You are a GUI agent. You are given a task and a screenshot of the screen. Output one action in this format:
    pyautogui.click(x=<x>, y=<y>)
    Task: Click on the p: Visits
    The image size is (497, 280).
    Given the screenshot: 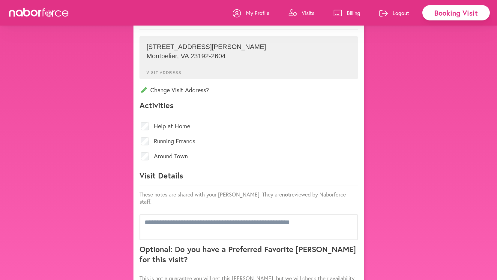 What is the action you would take?
    pyautogui.click(x=308, y=13)
    